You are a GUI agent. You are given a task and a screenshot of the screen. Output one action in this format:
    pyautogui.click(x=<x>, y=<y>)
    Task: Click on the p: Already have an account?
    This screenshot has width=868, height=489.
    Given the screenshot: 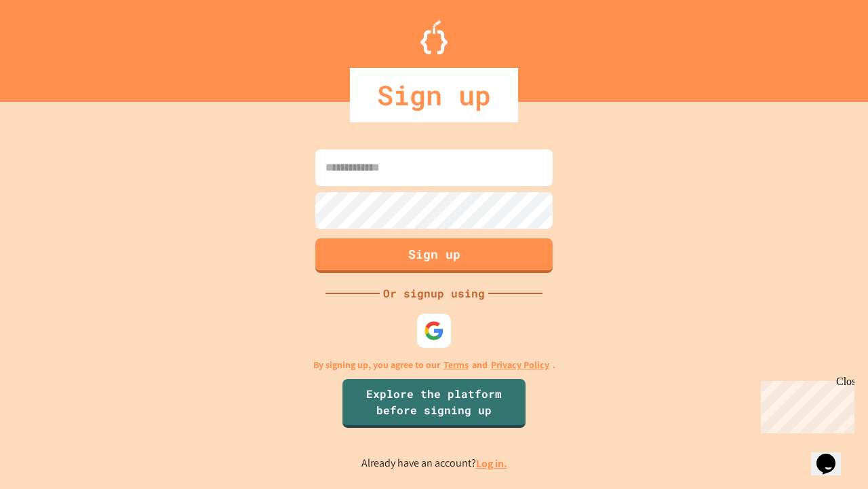 What is the action you would take?
    pyautogui.click(x=434, y=463)
    